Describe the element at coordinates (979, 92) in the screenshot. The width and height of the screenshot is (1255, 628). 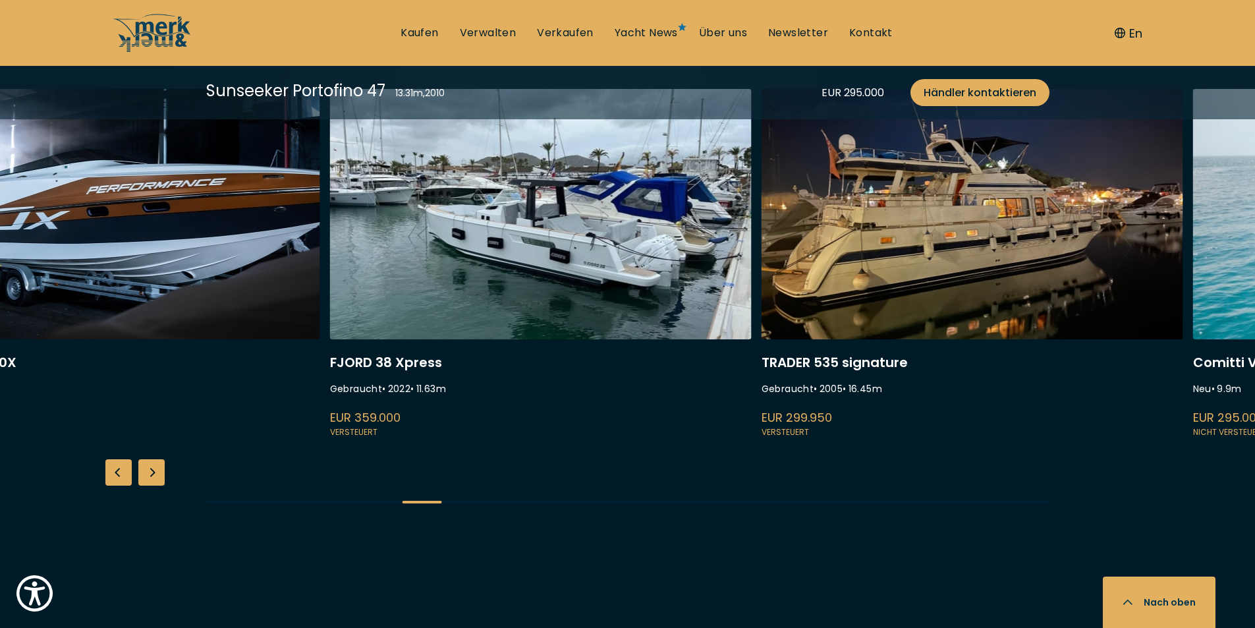
I see `a: Händler kontaktieren` at that location.